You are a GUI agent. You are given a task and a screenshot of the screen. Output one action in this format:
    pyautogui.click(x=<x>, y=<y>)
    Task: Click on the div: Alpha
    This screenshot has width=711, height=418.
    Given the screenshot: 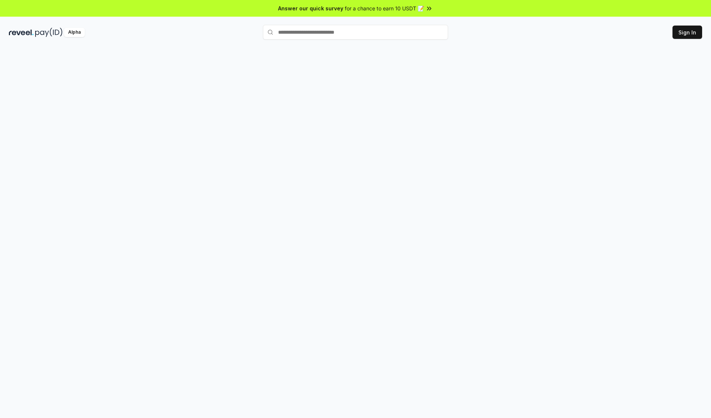 What is the action you would take?
    pyautogui.click(x=74, y=32)
    